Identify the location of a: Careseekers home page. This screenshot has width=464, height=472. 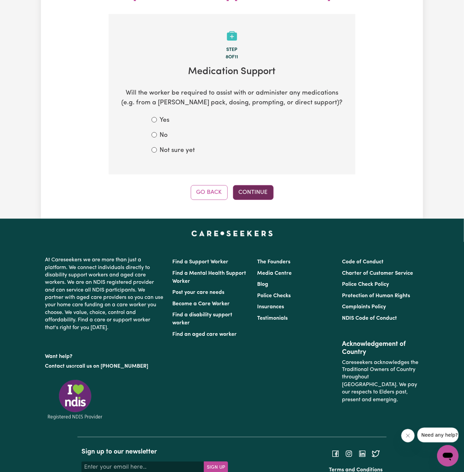
(232, 233).